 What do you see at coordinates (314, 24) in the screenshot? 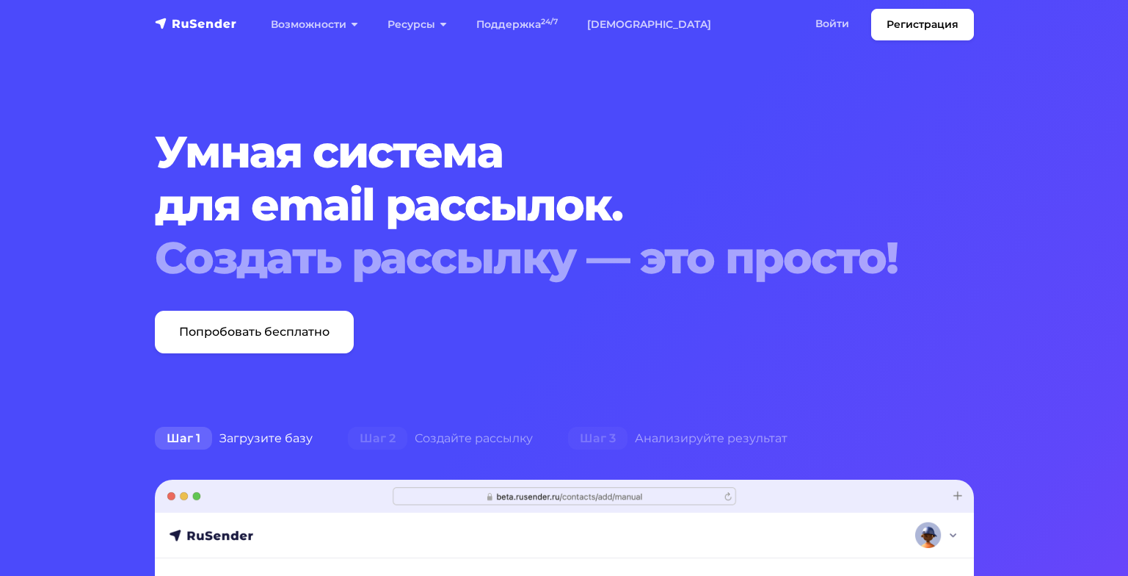
I see `a: Возможности` at bounding box center [314, 24].